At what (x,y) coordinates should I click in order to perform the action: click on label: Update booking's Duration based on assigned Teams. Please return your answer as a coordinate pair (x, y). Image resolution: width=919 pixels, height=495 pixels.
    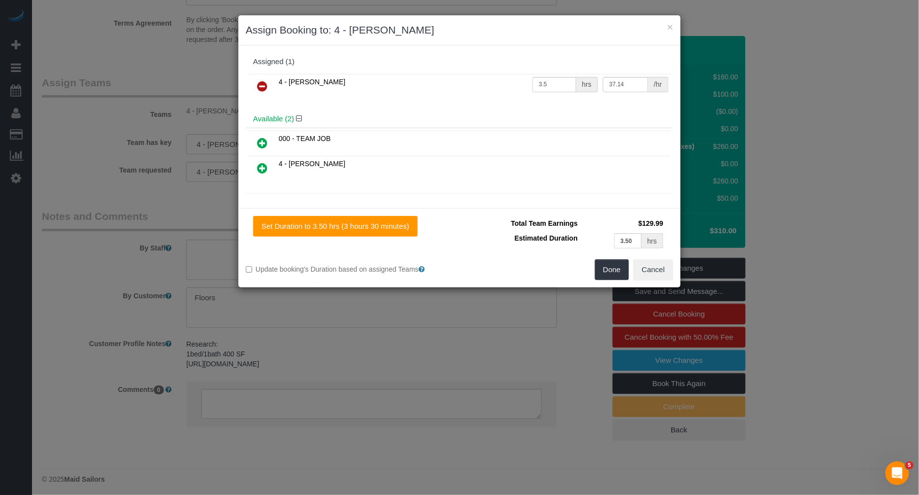
    Looking at the image, I should click on (349, 269).